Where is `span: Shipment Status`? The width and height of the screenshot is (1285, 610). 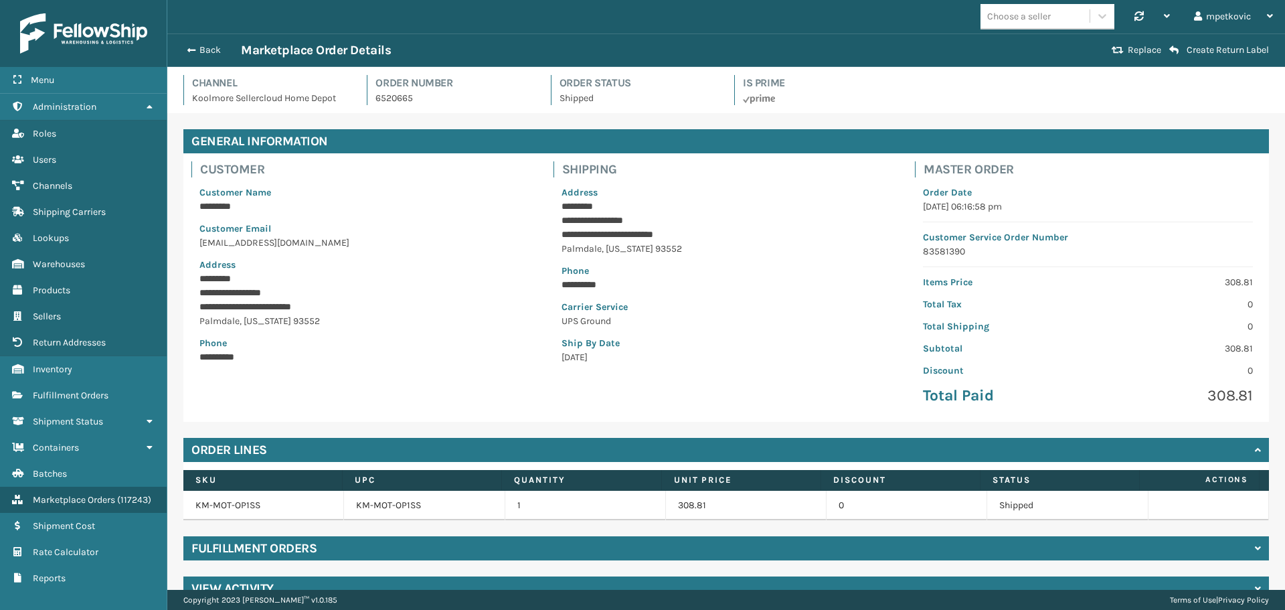 span: Shipment Status is located at coordinates (68, 421).